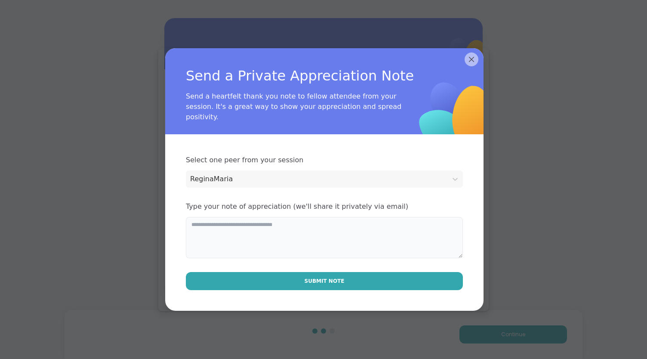  Describe the element at coordinates (325, 207) in the screenshot. I see `span: Type your note of appreciation (we'll share it privately via email)` at that location.